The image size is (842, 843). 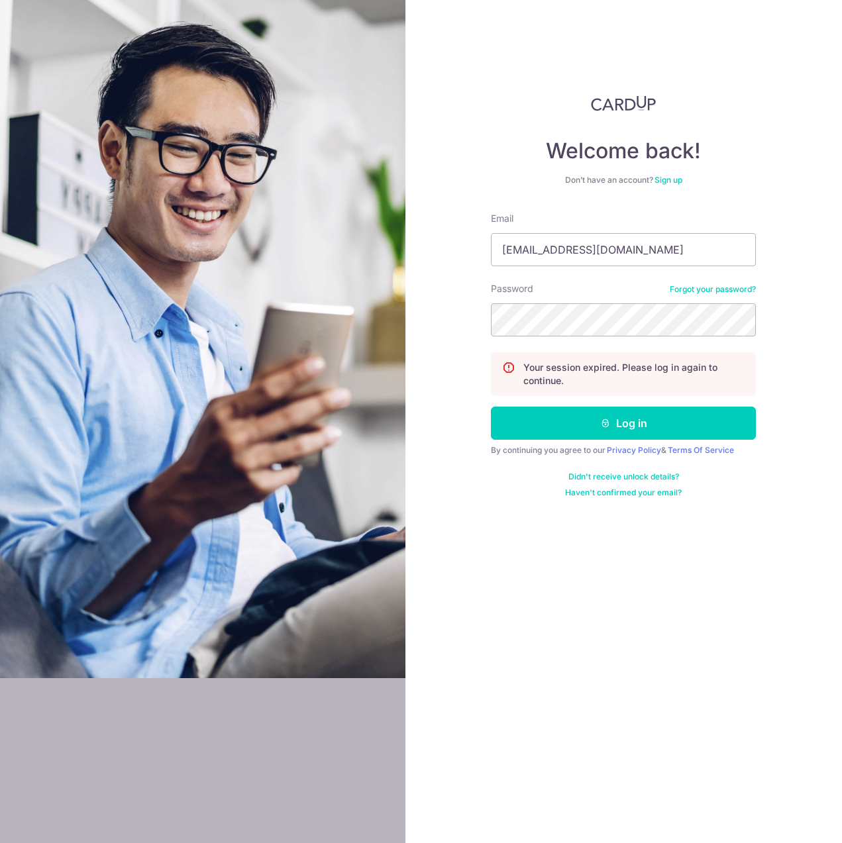 I want to click on a: Privacy Policy, so click(x=634, y=450).